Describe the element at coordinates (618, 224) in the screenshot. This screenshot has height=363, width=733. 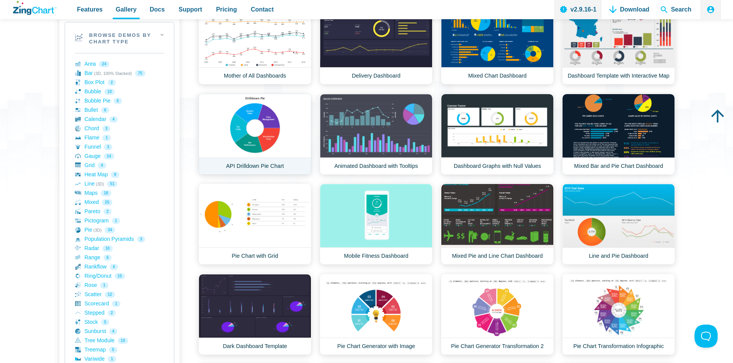
I see `a: Line and Pie Dashboard` at that location.